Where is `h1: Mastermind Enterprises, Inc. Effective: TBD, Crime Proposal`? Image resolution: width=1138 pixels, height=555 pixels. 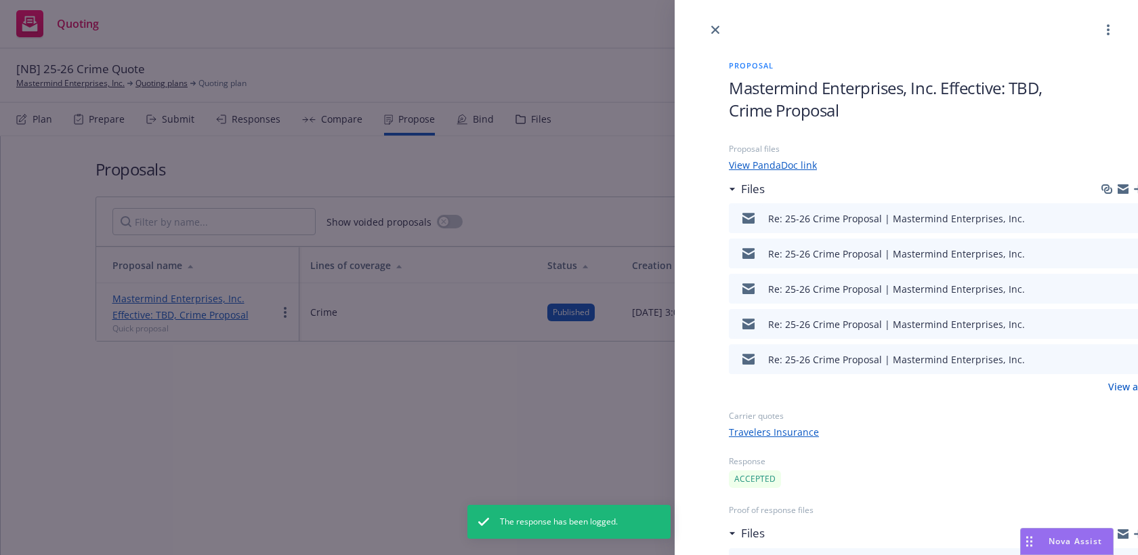
h1: Mastermind Enterprises, Inc. Effective: TBD, Crime Proposal is located at coordinates (907, 99).